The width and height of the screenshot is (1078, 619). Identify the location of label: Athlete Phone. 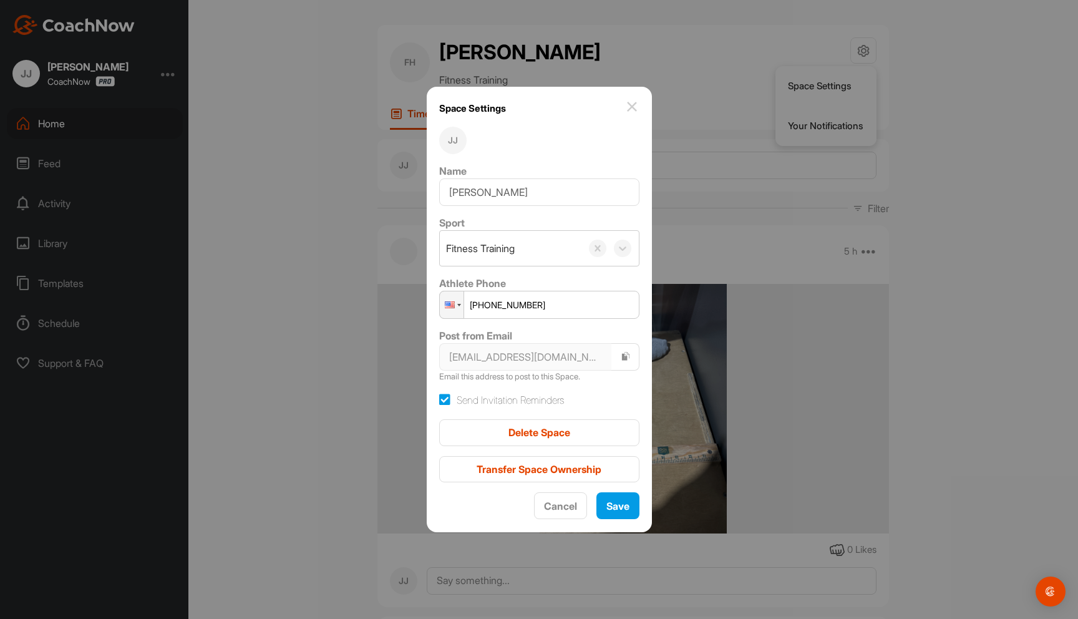
(472, 283).